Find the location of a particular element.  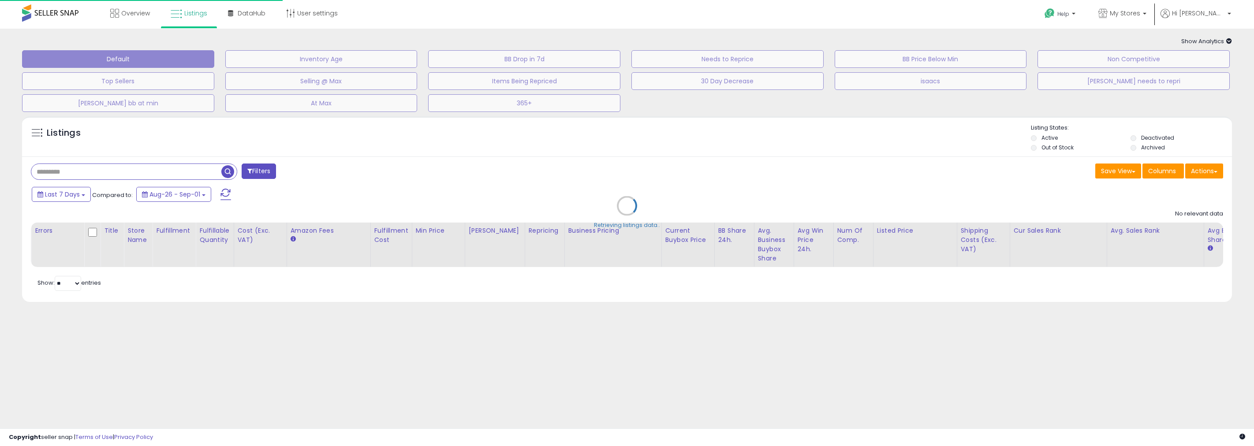

button: At Max is located at coordinates (321, 103).